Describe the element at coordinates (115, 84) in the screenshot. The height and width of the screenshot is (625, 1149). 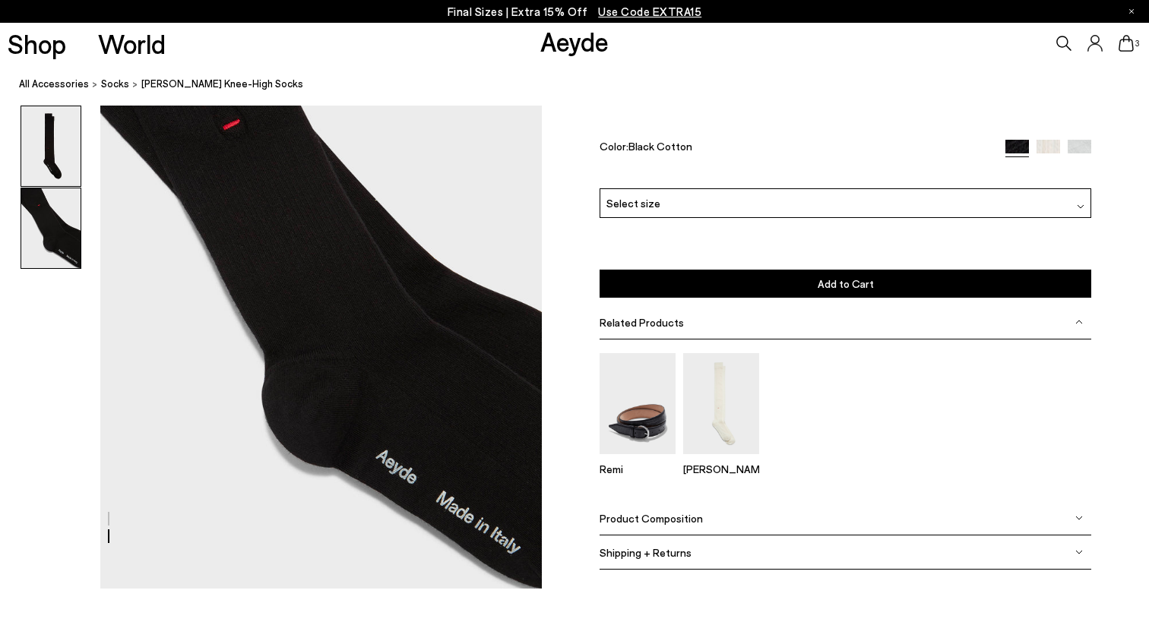
I see `span: Socks` at that location.